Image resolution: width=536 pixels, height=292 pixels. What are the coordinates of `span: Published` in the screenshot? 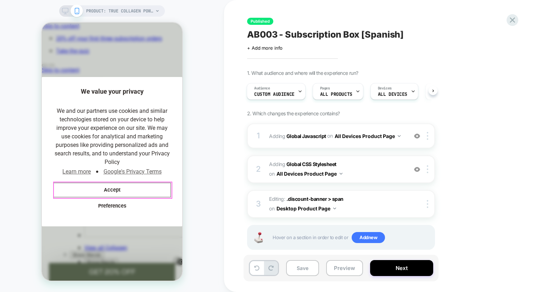 It's located at (260, 21).